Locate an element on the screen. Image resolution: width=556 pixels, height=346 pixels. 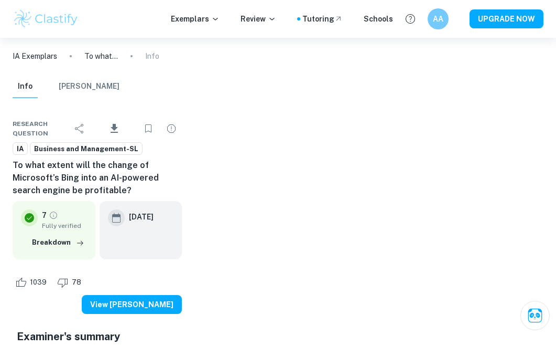
span: Research question is located at coordinates (41, 128).